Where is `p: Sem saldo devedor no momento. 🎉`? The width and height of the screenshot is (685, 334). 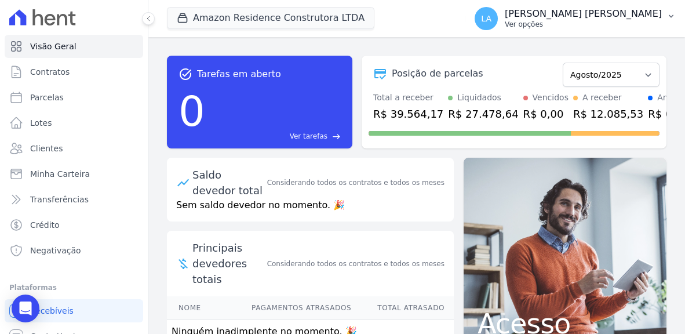 p: Sem saldo devedor no momento. 🎉 is located at coordinates (310, 210).